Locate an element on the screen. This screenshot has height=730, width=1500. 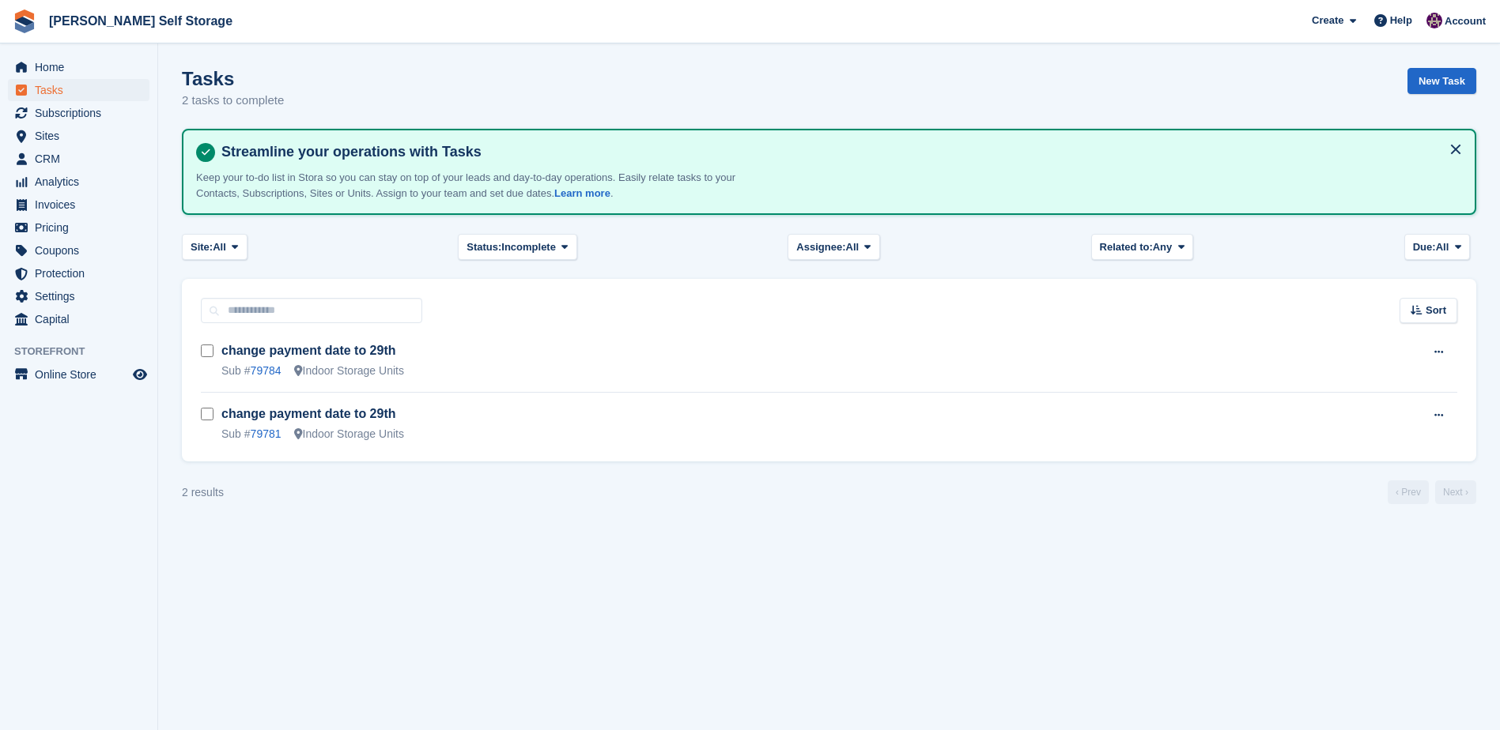
h1: Tasks is located at coordinates (232, 78).